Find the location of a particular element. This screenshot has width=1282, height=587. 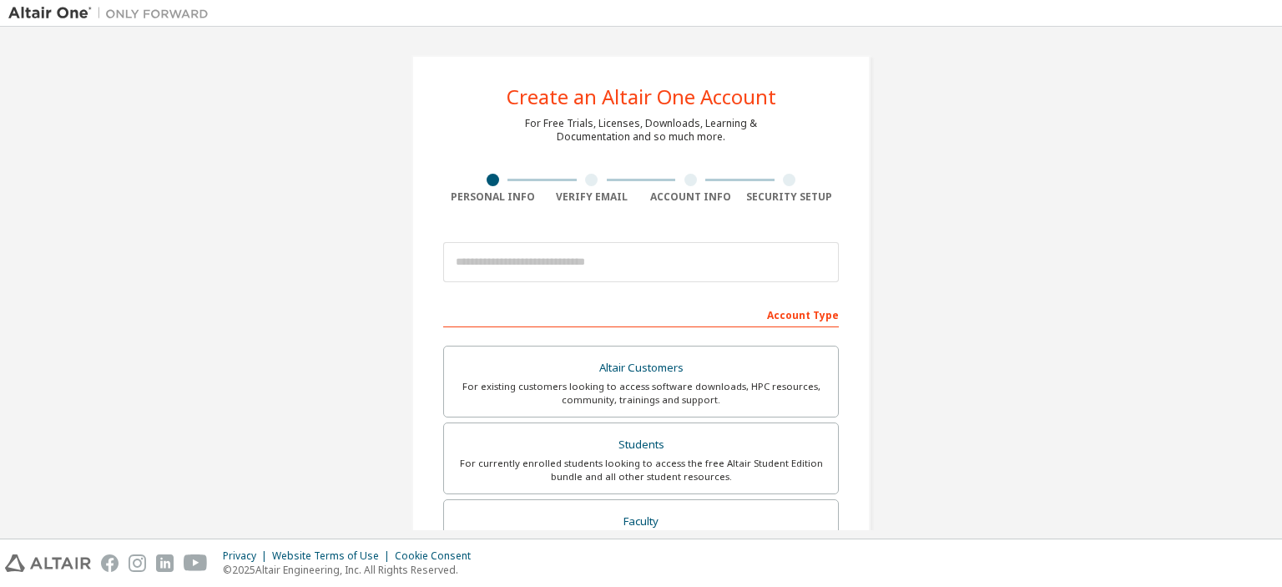

div: For currently enrolled students looking to access the free Altair Student Edition bundle and all ... is located at coordinates (641, 470).